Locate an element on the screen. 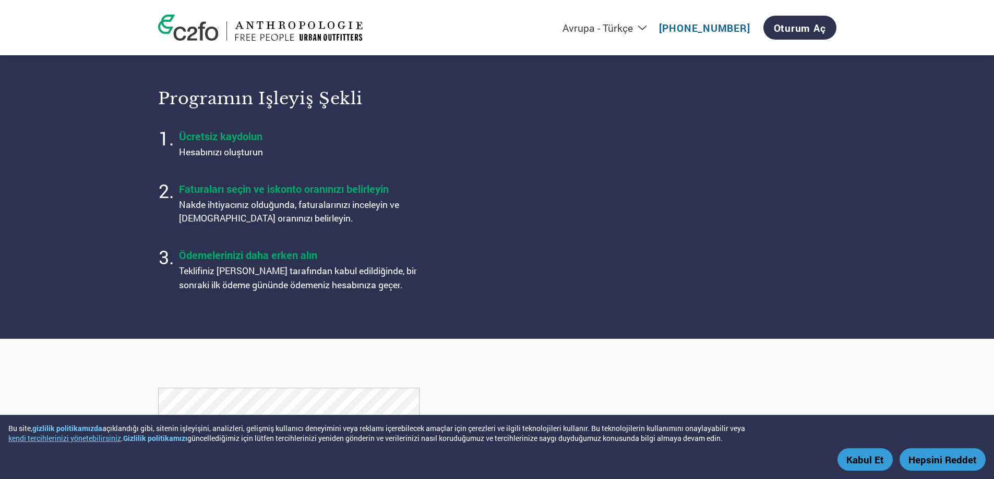  h4: Ücretsiz kaydolun is located at coordinates (309, 136).